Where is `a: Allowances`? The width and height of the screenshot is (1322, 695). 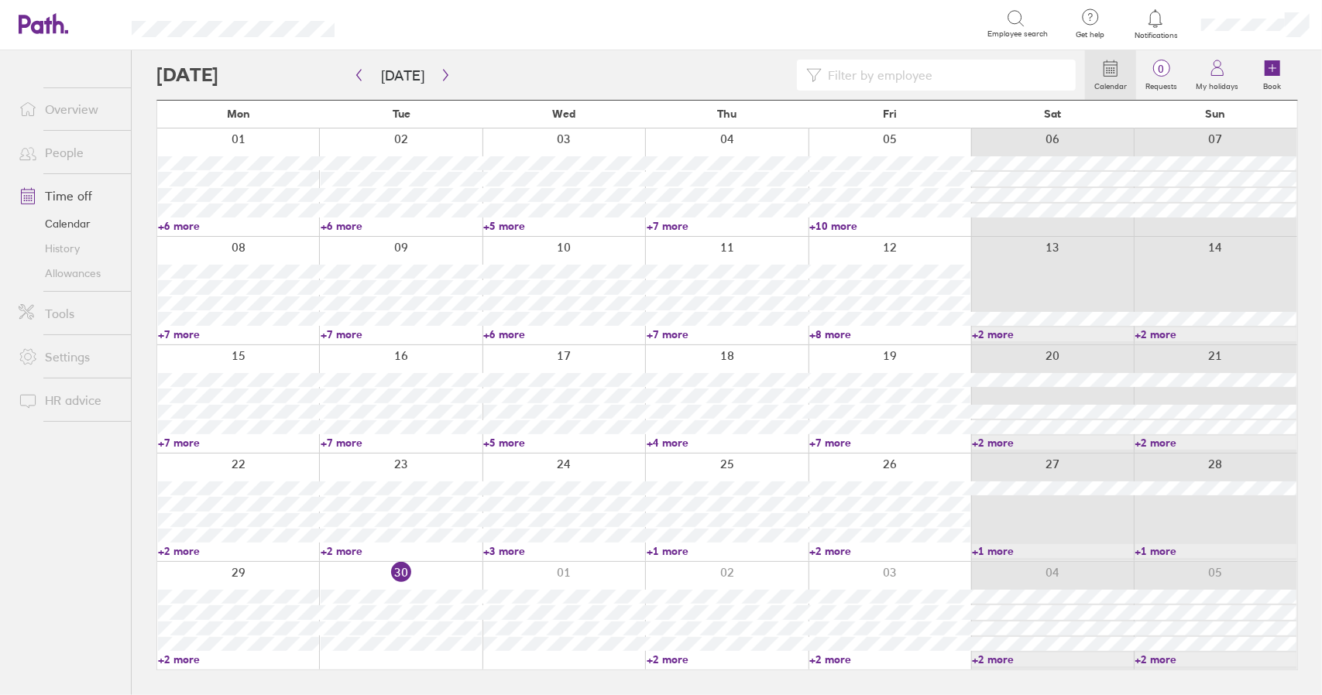
a: Allowances is located at coordinates (68, 273).